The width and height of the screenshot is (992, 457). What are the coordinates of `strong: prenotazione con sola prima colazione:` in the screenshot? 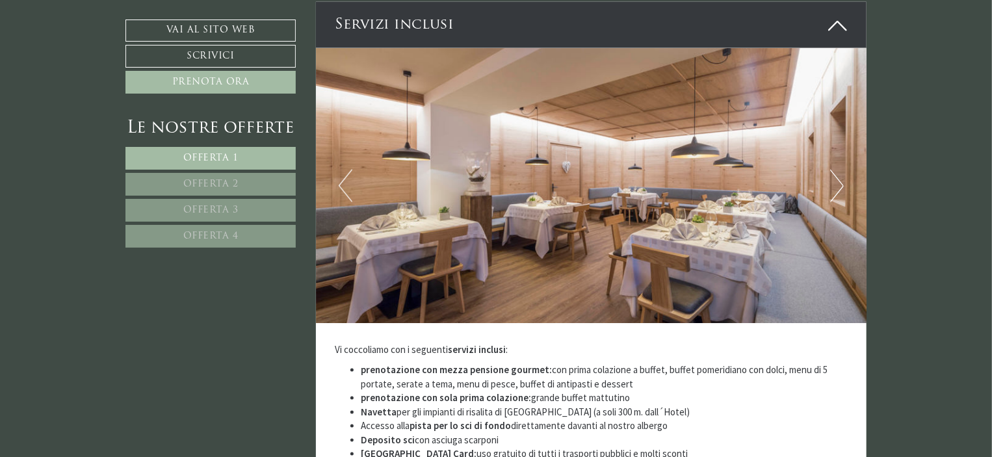 It's located at (447, 398).